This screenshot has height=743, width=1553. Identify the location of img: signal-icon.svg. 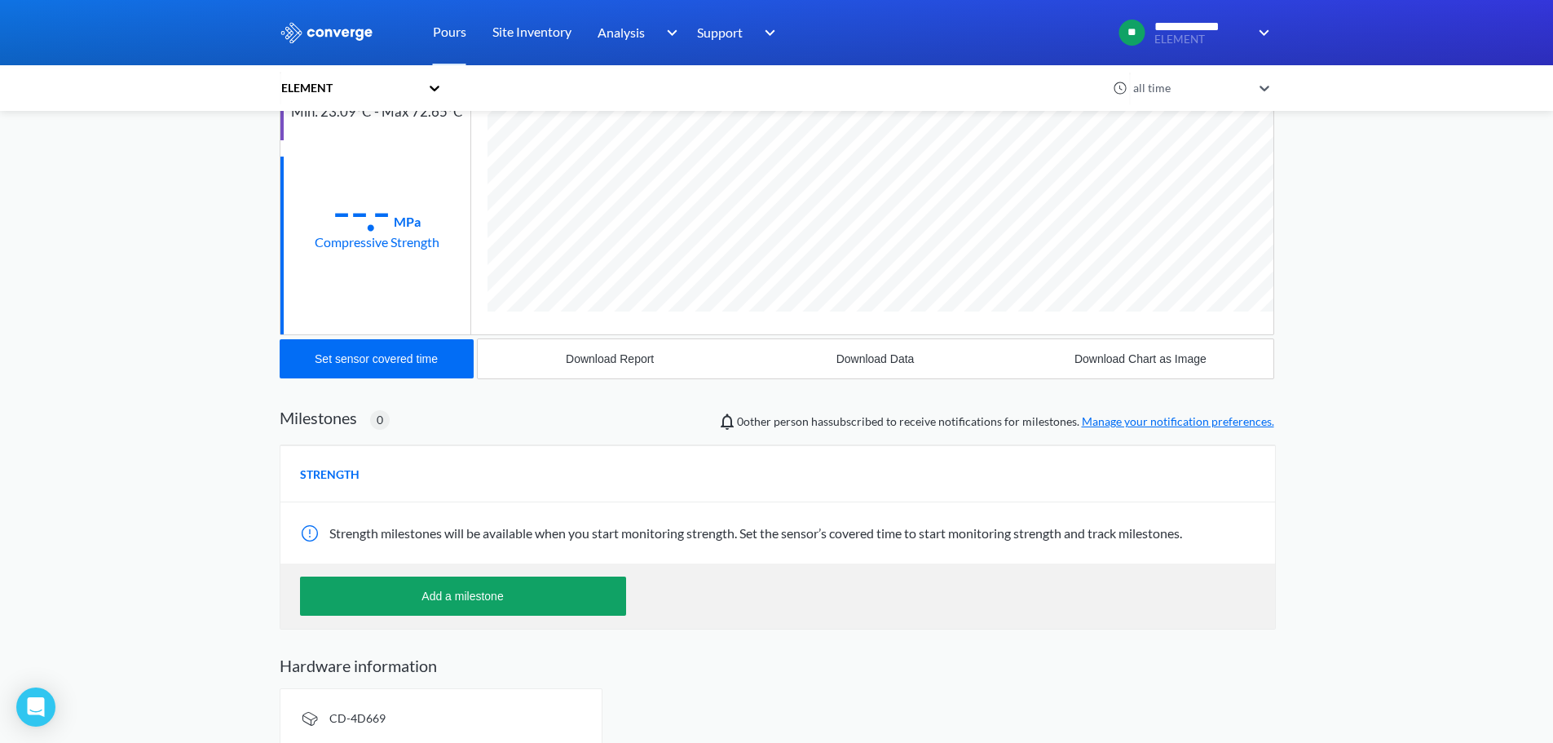
(310, 718).